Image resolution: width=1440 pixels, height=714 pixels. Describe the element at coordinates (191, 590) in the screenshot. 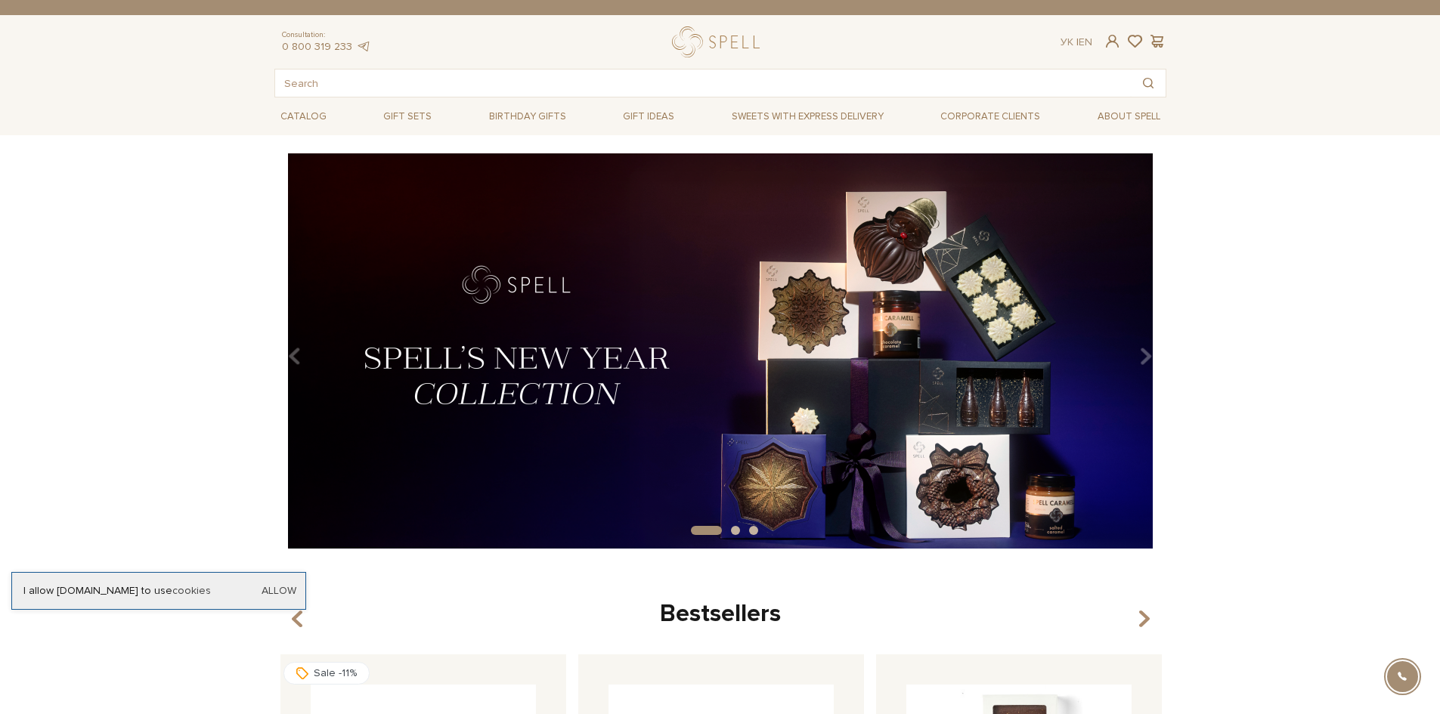

I see `a: cookies` at that location.